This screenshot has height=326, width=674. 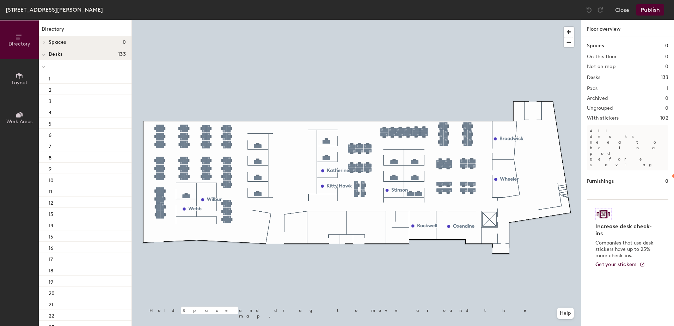 What do you see at coordinates (51, 258) in the screenshot?
I see `p: 17` at bounding box center [51, 258].